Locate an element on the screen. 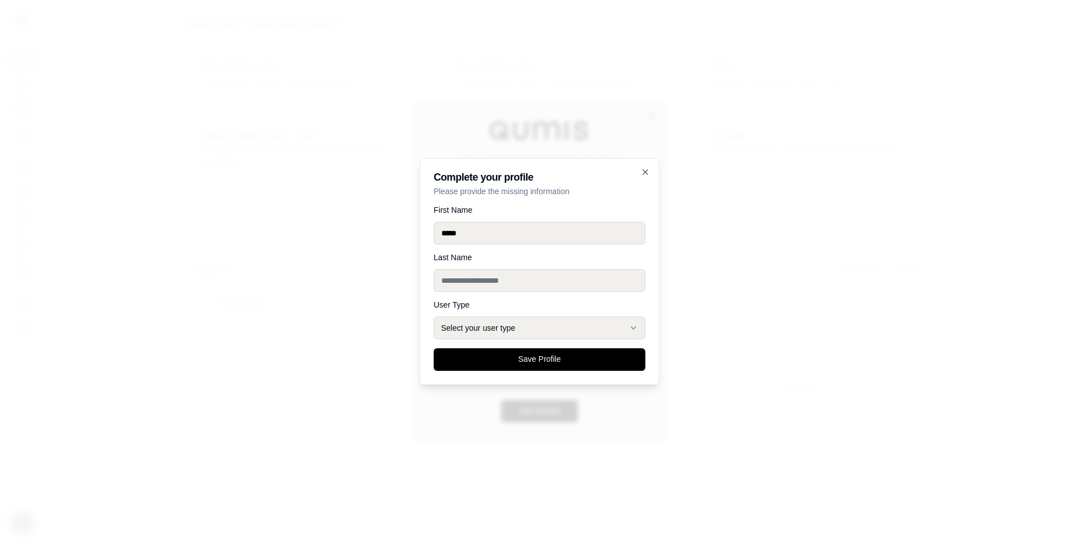 The width and height of the screenshot is (1079, 543). h2: Complete your profile is located at coordinates (540, 177).